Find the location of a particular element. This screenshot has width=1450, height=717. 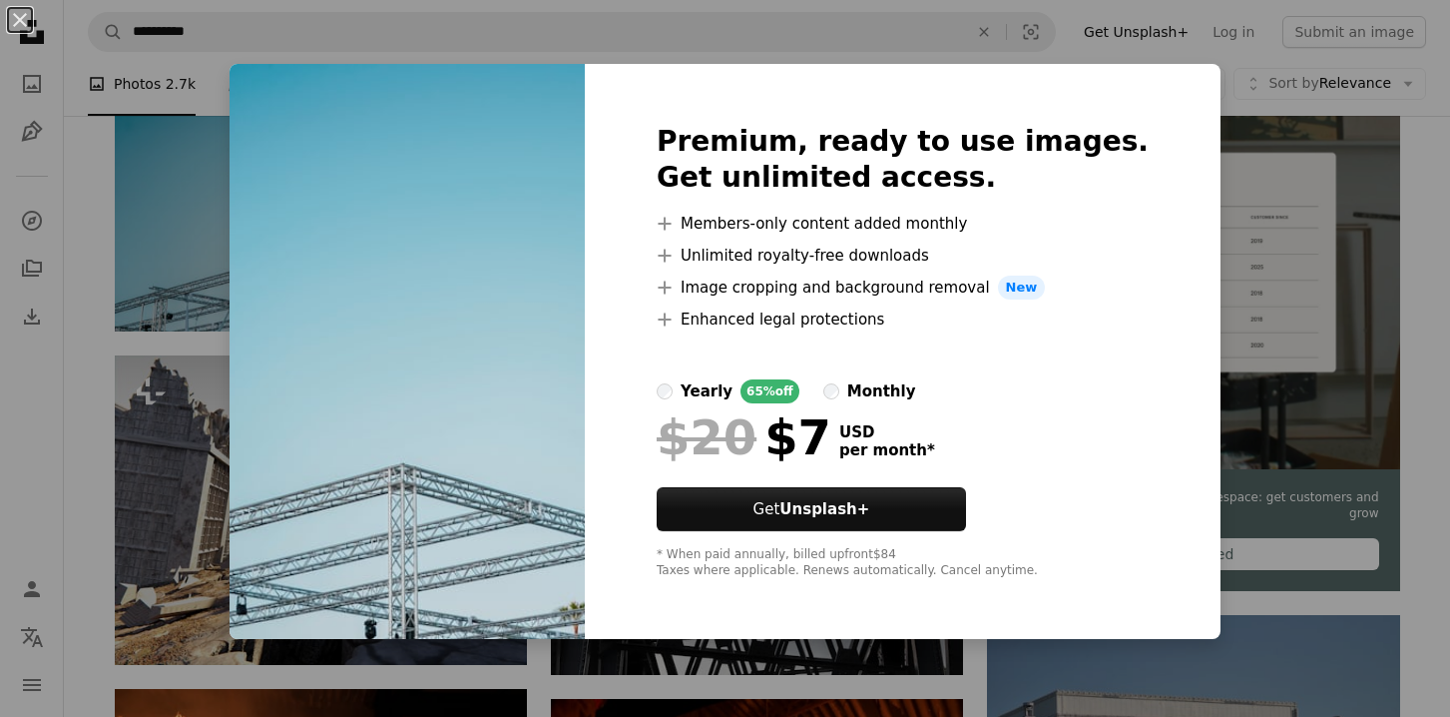

li: Image cropping and background removal is located at coordinates (902, 287).